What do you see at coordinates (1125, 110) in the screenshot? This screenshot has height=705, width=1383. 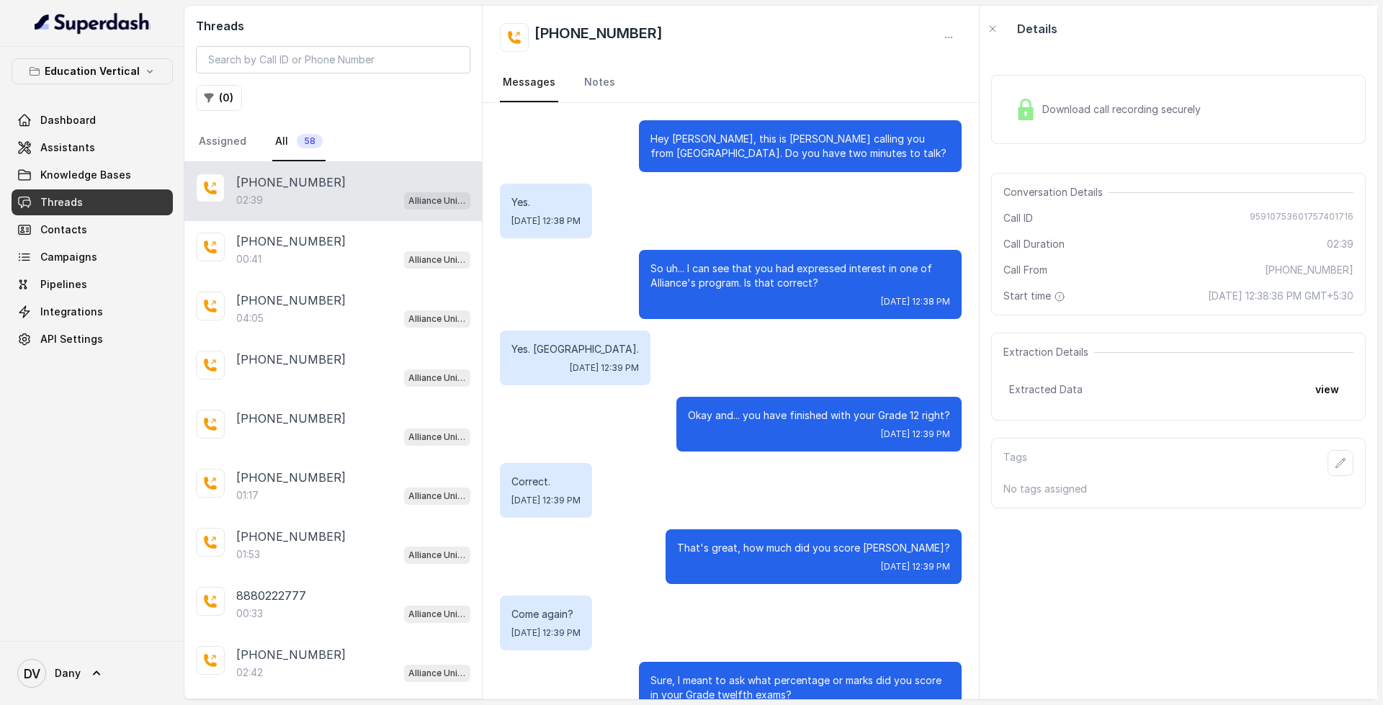 I see `span: Download call recording securely` at bounding box center [1125, 110].